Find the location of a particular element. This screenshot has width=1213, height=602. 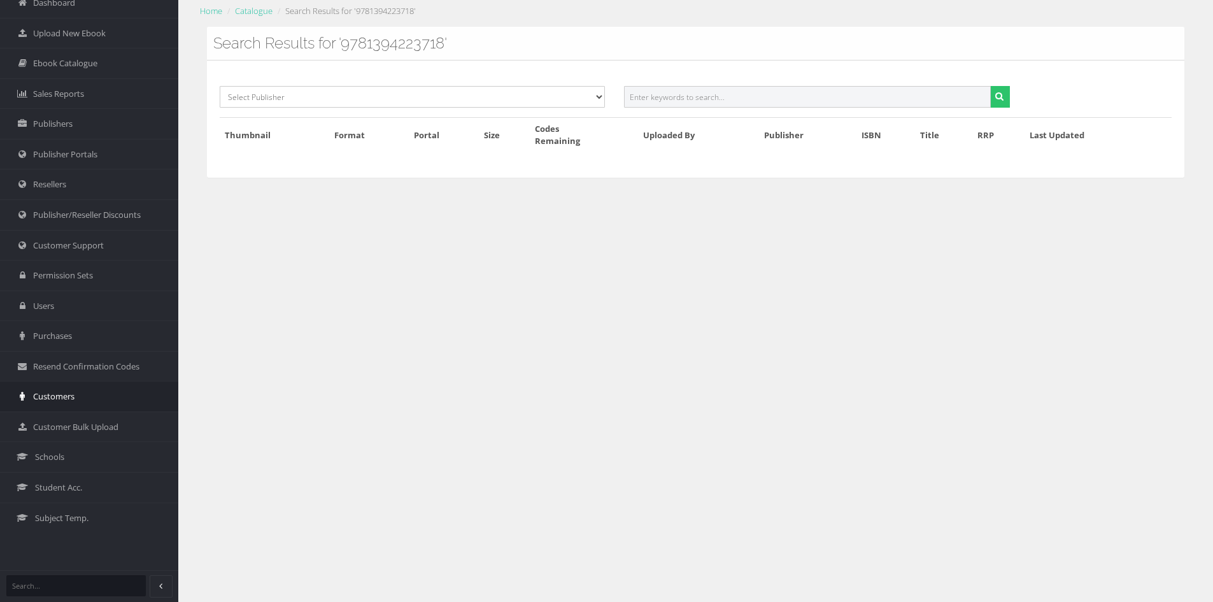

span: Resend Confirmation Codes is located at coordinates (86, 366).